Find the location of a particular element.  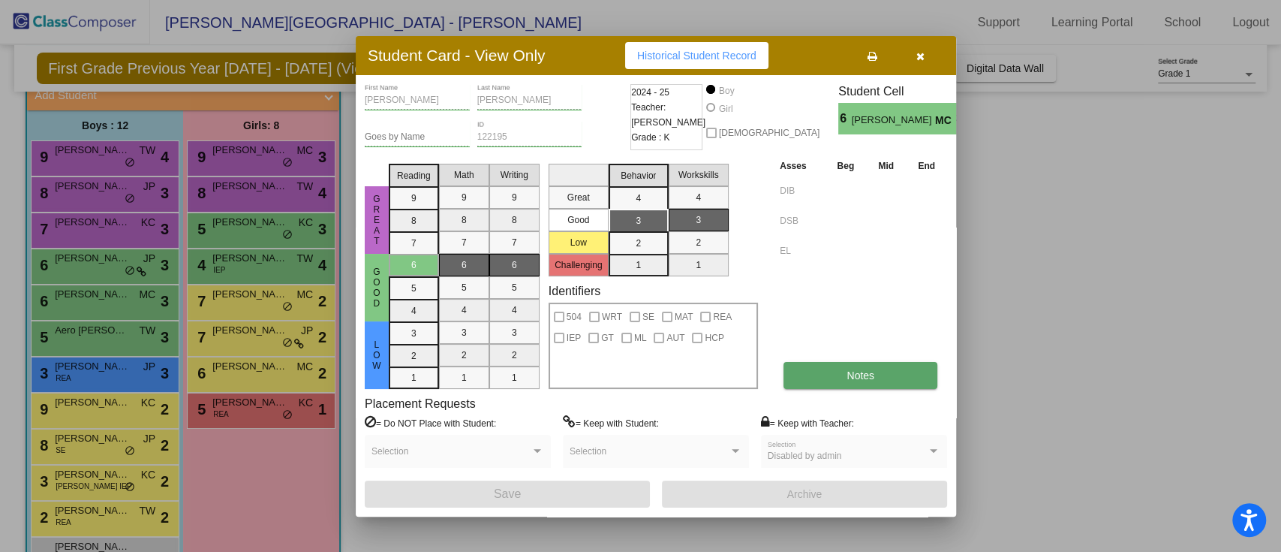

label: Identifiers is located at coordinates (574, 291).